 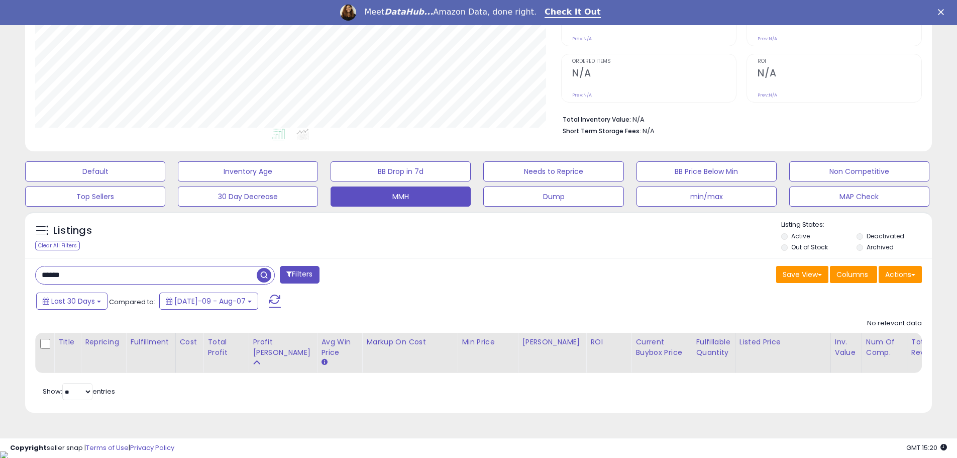 What do you see at coordinates (900, 274) in the screenshot?
I see `button: Actions` at bounding box center [900, 274].